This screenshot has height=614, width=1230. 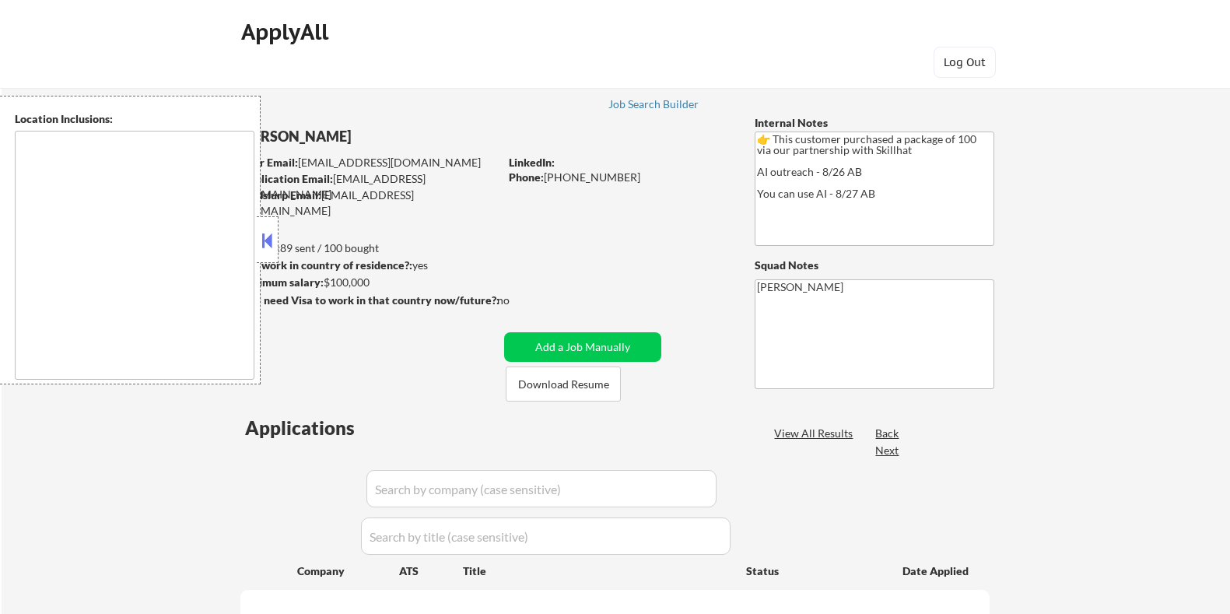 I want to click on button: Log Out, so click(x=965, y=62).